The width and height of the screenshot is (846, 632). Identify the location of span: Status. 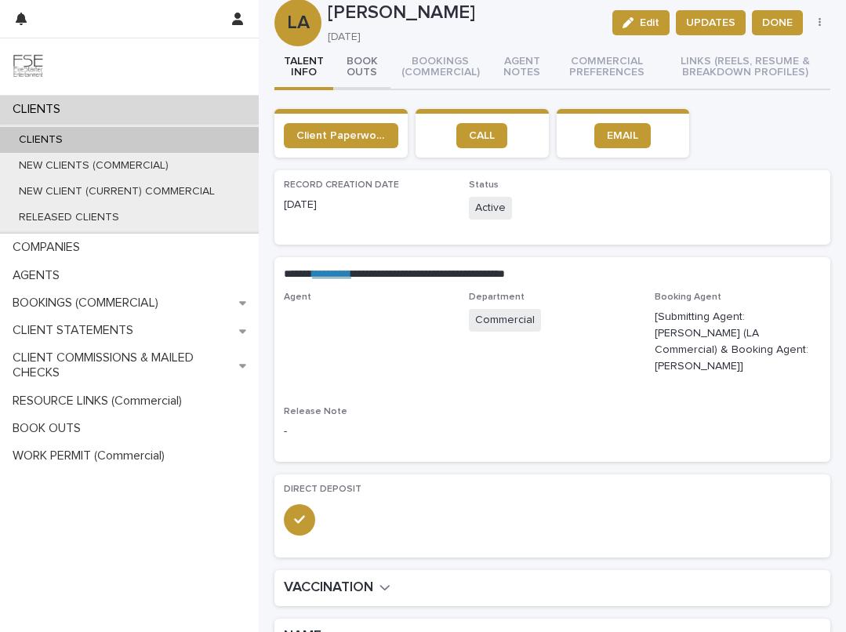
(484, 185).